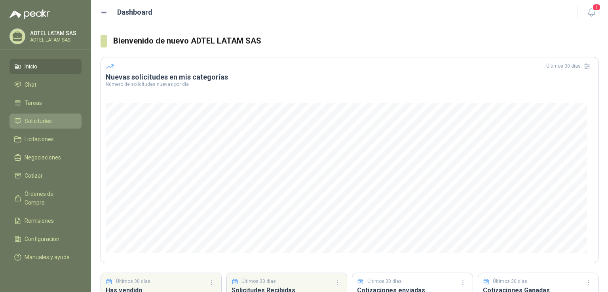 This screenshot has width=608, height=292. Describe the element at coordinates (46, 121) in the screenshot. I see `a: Solicitudes` at that location.